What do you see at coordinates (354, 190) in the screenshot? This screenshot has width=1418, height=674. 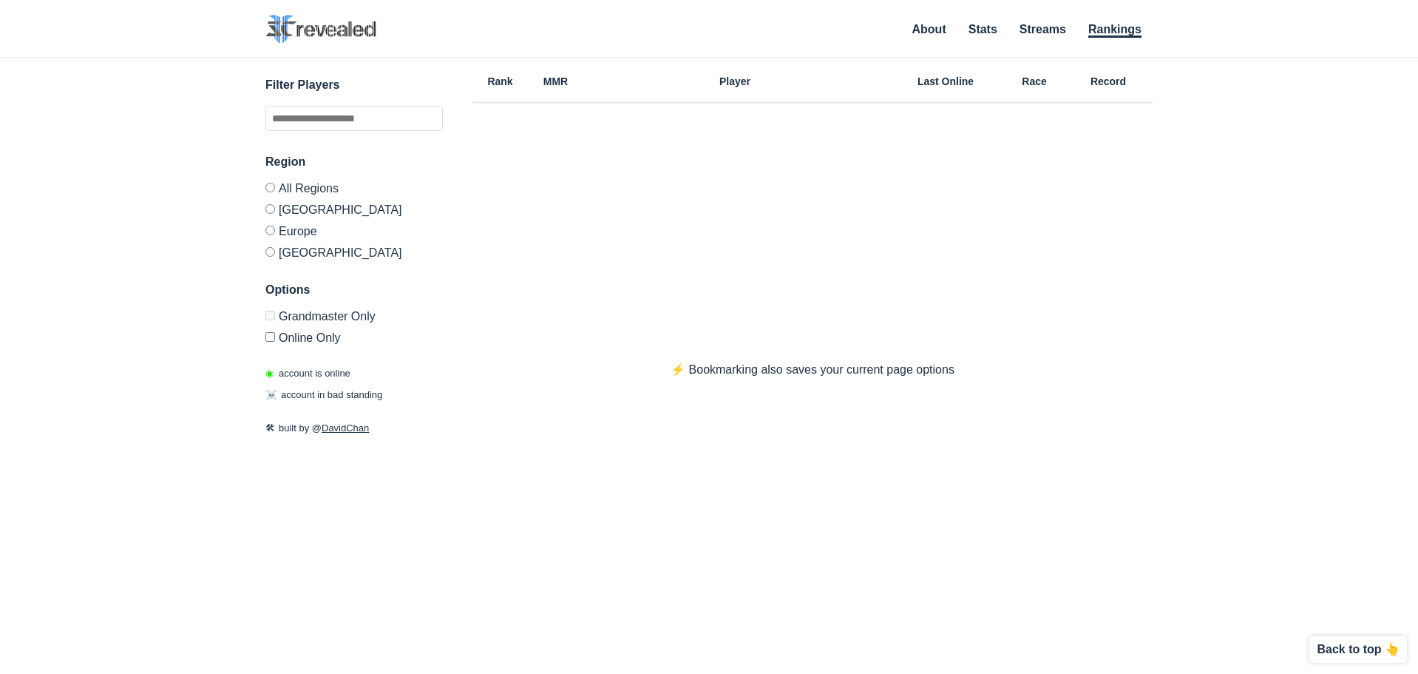 I see `label: All Regions` at bounding box center [354, 190].